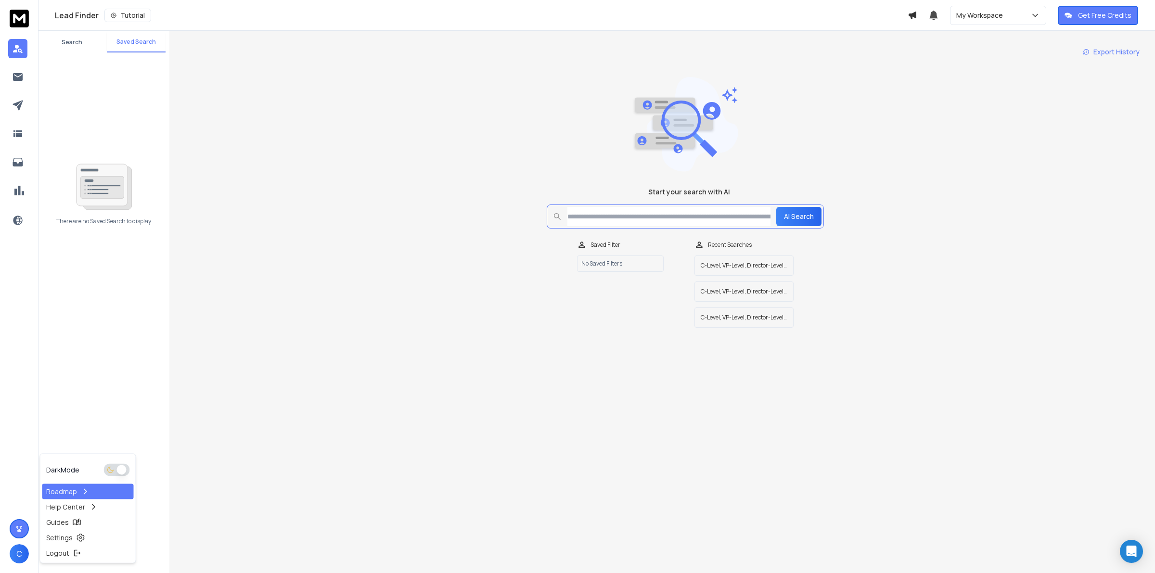  Describe the element at coordinates (19, 554) in the screenshot. I see `span: C` at that location.